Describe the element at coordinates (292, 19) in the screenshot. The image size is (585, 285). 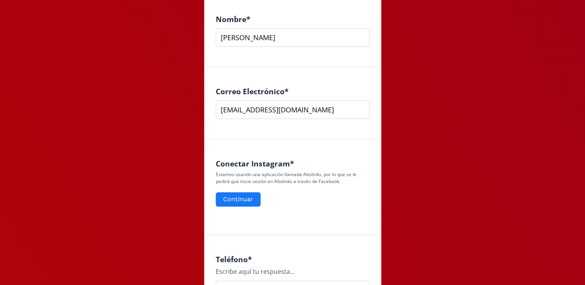
I see `h4: Nombre *` at that location.